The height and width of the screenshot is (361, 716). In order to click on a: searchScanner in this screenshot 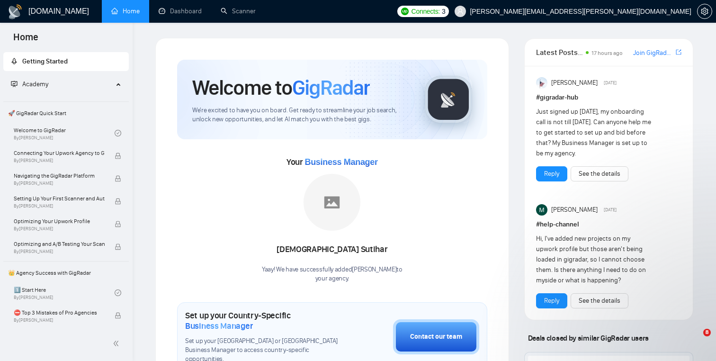, I will do `click(238, 11)`.